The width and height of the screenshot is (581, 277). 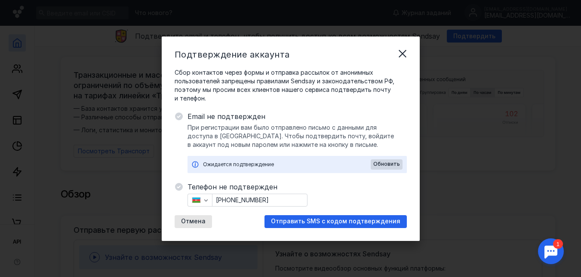 What do you see at coordinates (24, 10) in the screenshot?
I see `div: 1` at bounding box center [24, 10].